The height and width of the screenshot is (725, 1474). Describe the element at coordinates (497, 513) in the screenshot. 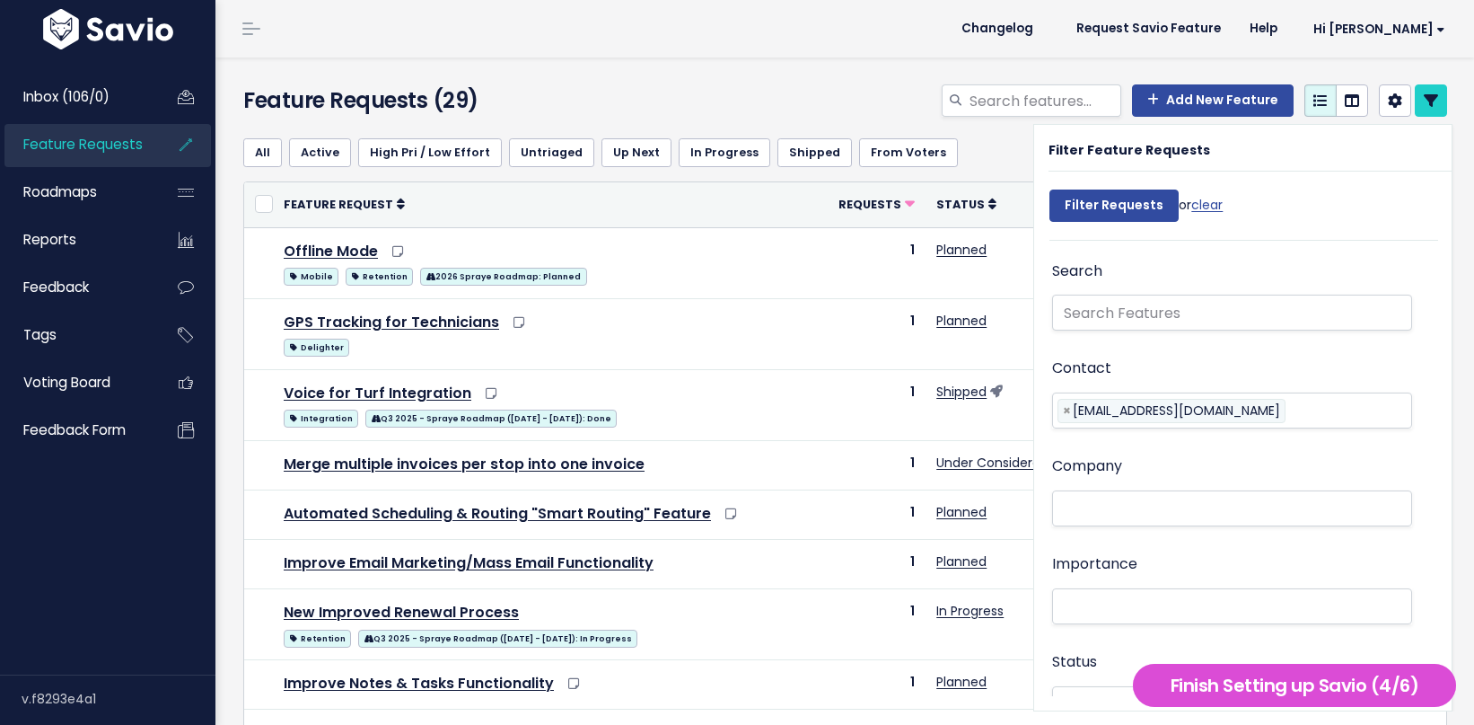

I see `a: Automated Scheduling & Routing "Smart Routing" Feature` at that location.